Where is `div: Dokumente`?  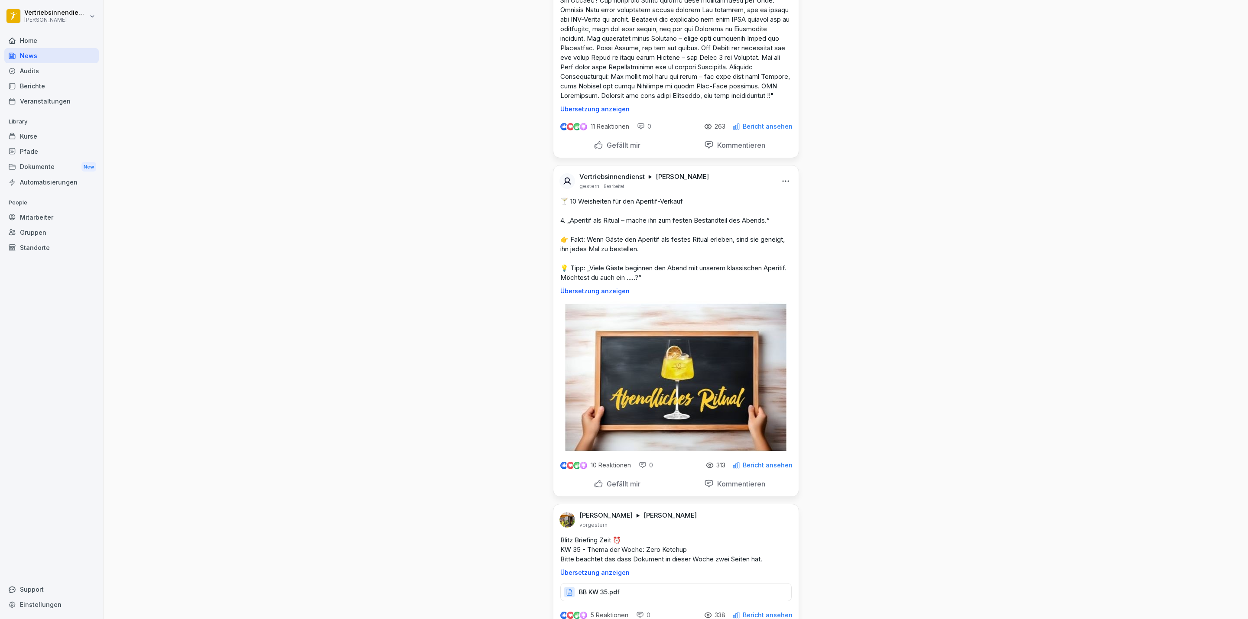
div: Dokumente is located at coordinates (52, 167).